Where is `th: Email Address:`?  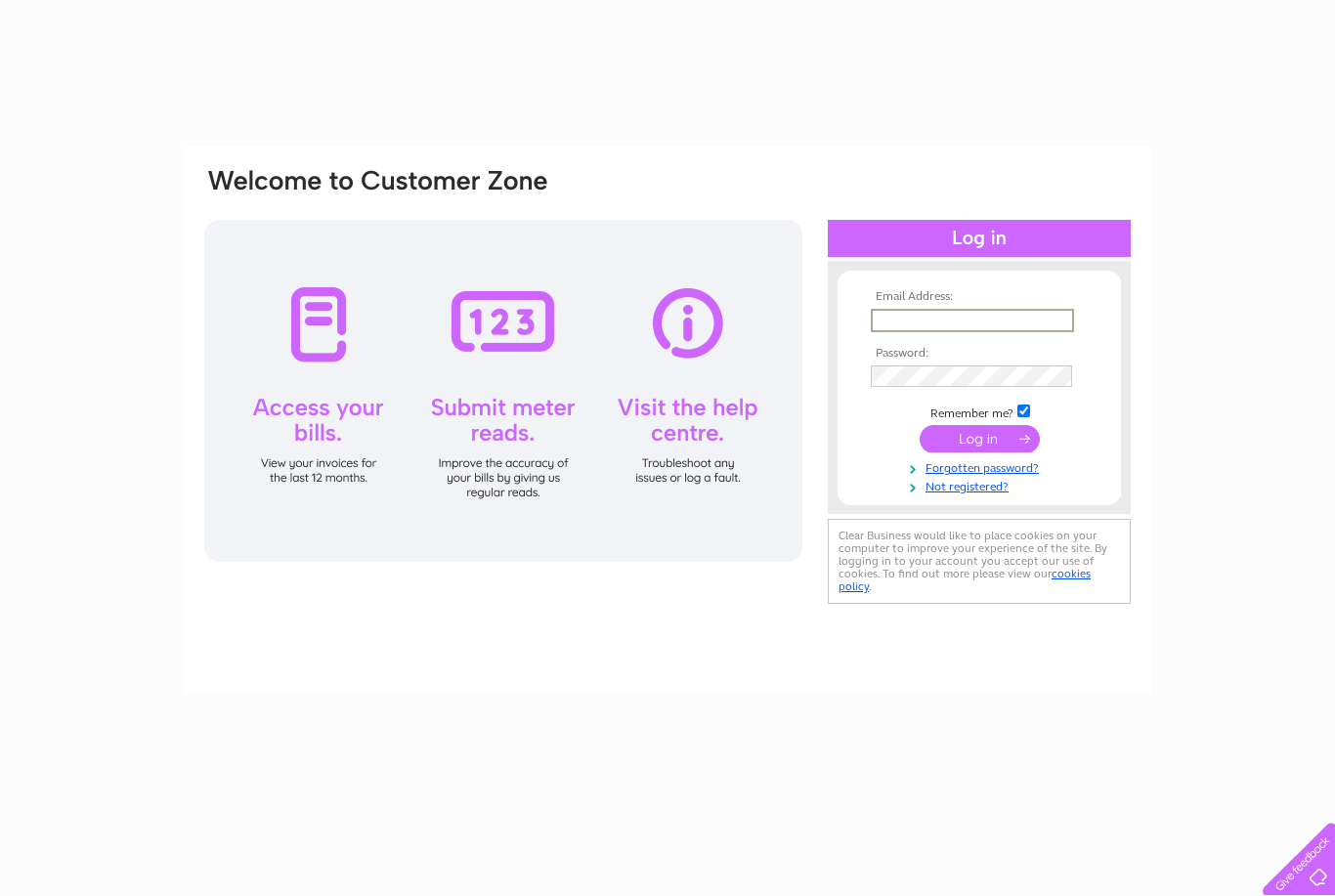
th: Email Address: is located at coordinates (979, 297).